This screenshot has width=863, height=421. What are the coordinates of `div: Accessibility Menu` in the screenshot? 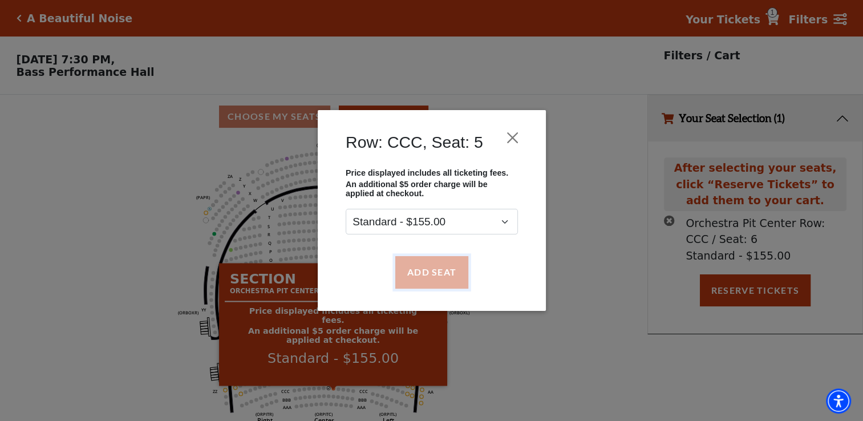 It's located at (839, 401).